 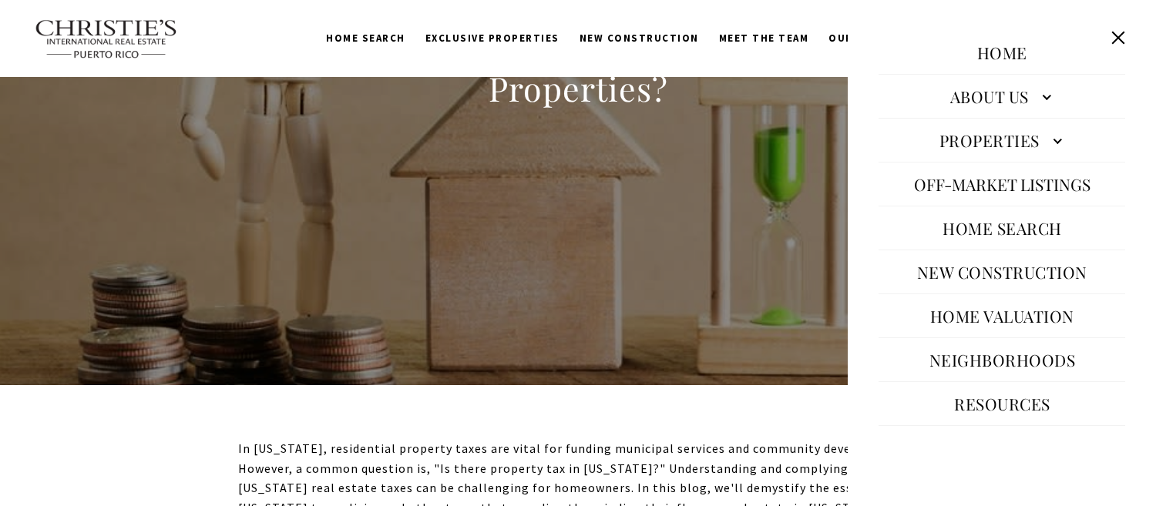 I want to click on div: Do you have questions?, so click(x=119, y=40).